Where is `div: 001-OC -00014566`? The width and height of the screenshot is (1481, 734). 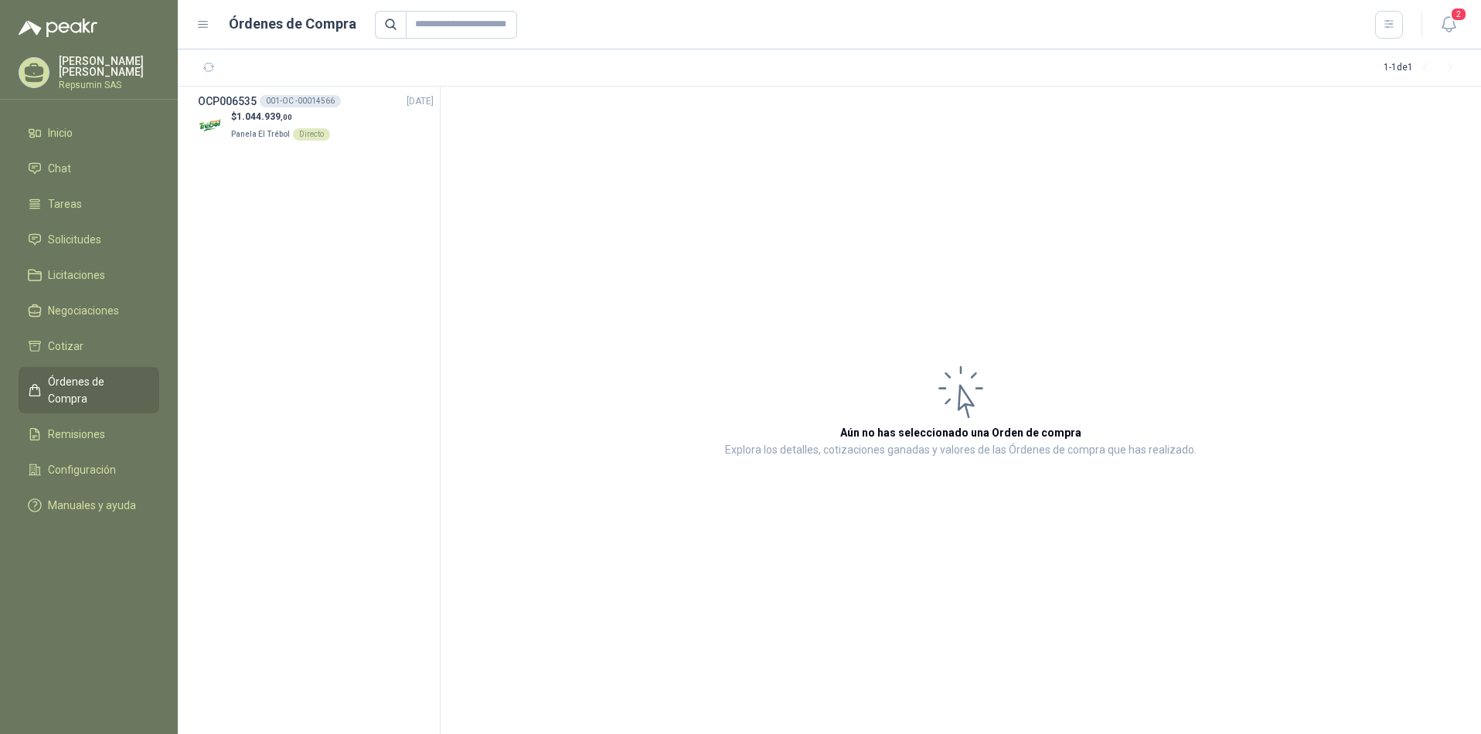 div: 001-OC -00014566 is located at coordinates (300, 101).